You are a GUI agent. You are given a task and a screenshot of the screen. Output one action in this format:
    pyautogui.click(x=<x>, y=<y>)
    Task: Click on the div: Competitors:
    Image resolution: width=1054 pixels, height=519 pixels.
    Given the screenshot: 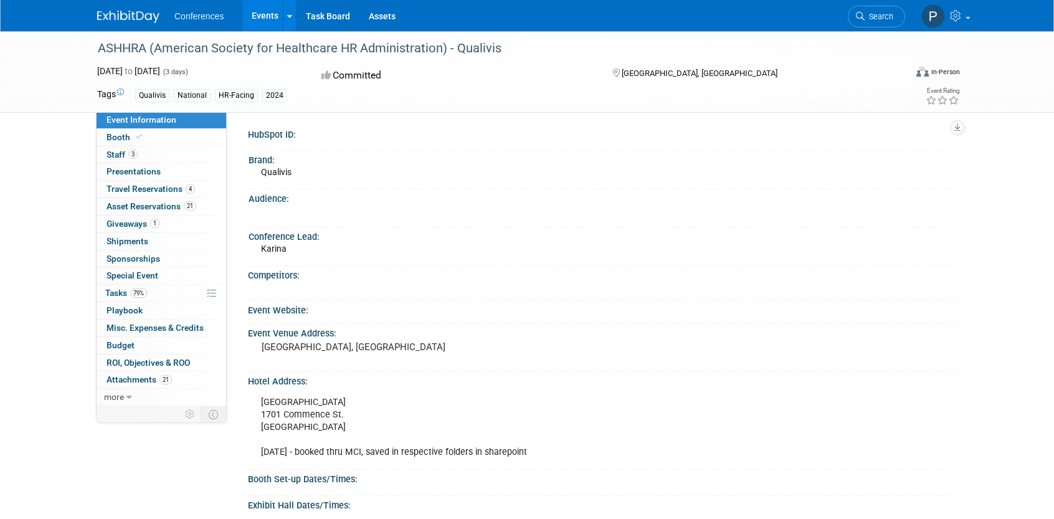 What is the action you would take?
    pyautogui.click(x=602, y=273)
    